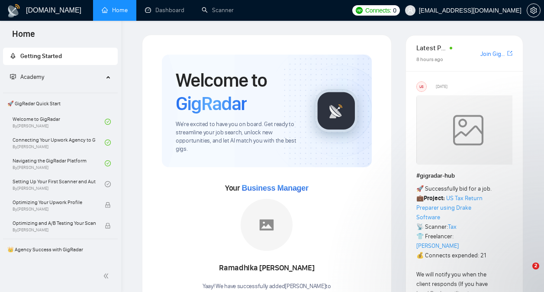  I want to click on img: weqQh+iSagEgQAAAABJRU5ErkJggg==, so click(469, 130).